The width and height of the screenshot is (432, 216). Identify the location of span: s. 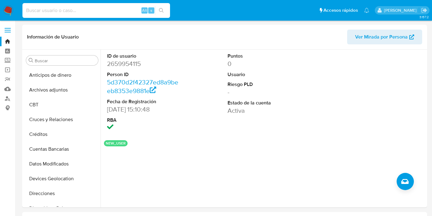
(151, 10).